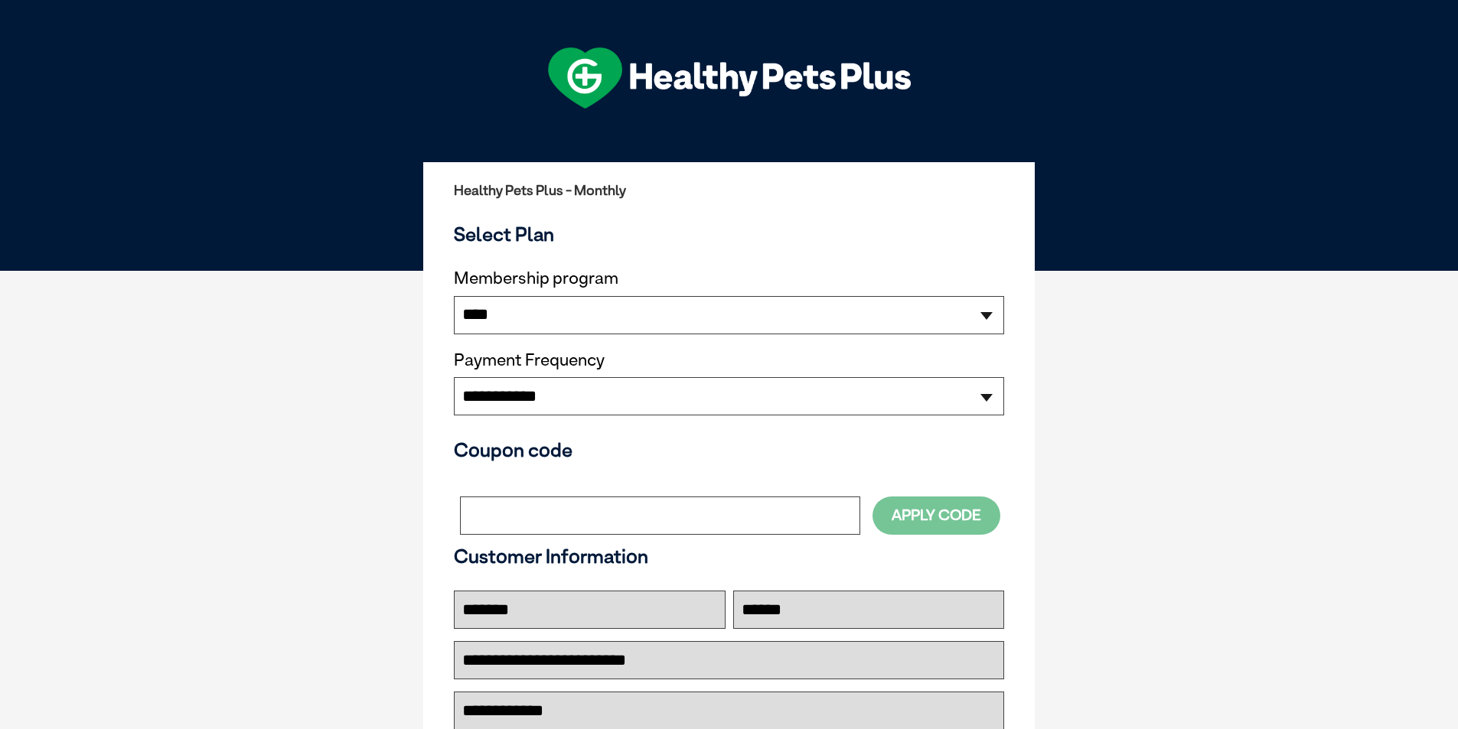  I want to click on label: Membership program, so click(729, 279).